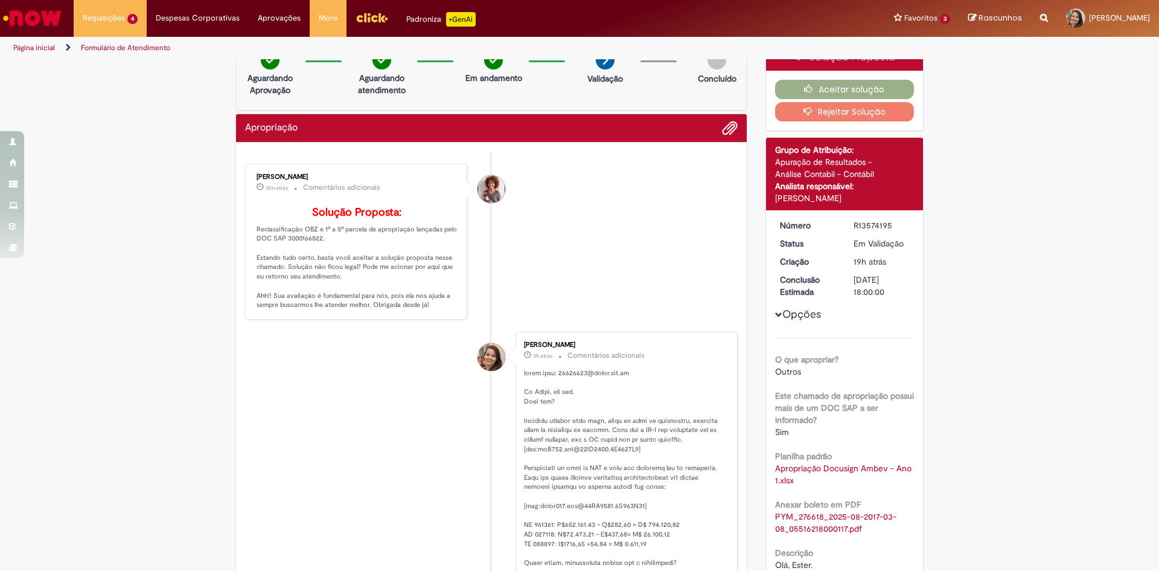 The height and width of the screenshot is (571, 1159). Describe the element at coordinates (386, 48) in the screenshot. I see `ul: Trilhas de página` at that location.